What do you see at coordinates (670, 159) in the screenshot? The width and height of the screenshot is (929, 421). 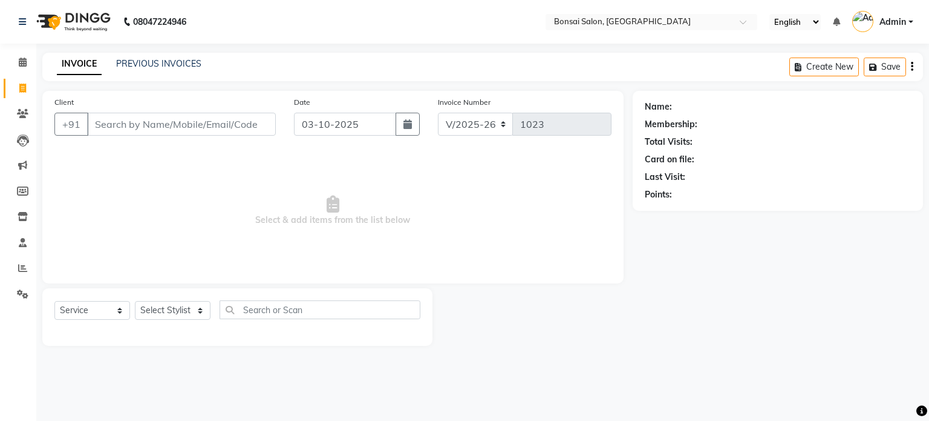 I see `div: Card on file:` at bounding box center [670, 159].